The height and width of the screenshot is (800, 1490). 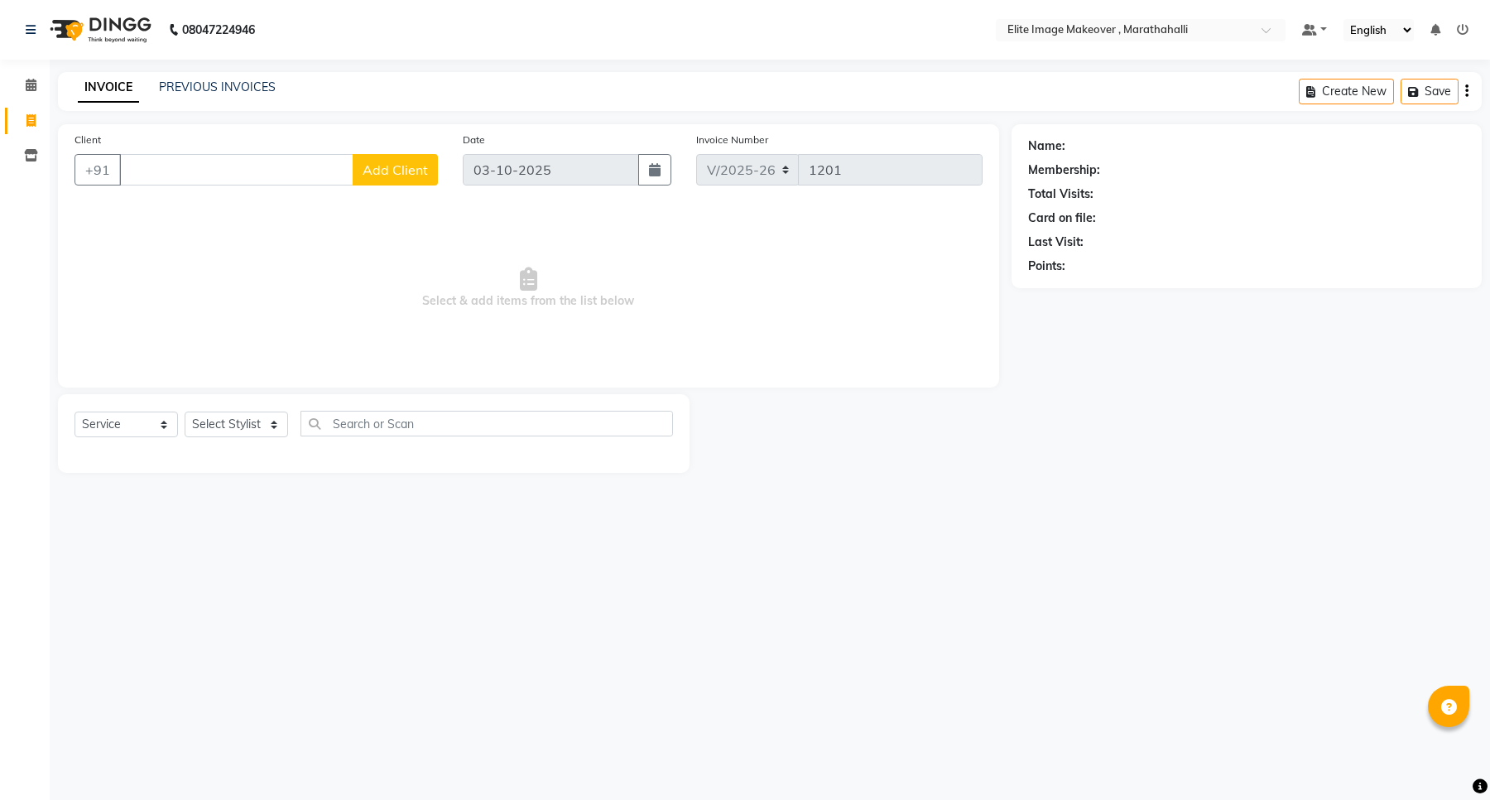 What do you see at coordinates (1055, 242) in the screenshot?
I see `div: Last Visit:` at bounding box center [1055, 242].